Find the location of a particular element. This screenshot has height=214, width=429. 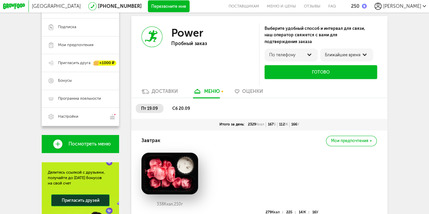

span: Пригласить друга is located at coordinates (74, 63).